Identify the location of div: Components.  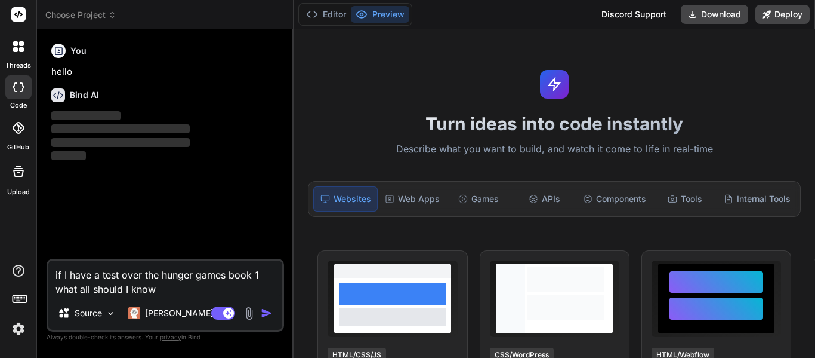
(615, 199).